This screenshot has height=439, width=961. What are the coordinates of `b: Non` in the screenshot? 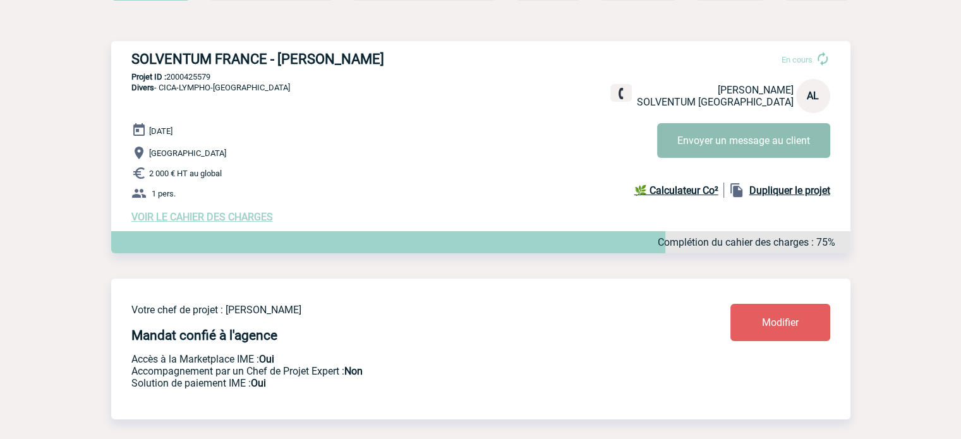 It's located at (353, 371).